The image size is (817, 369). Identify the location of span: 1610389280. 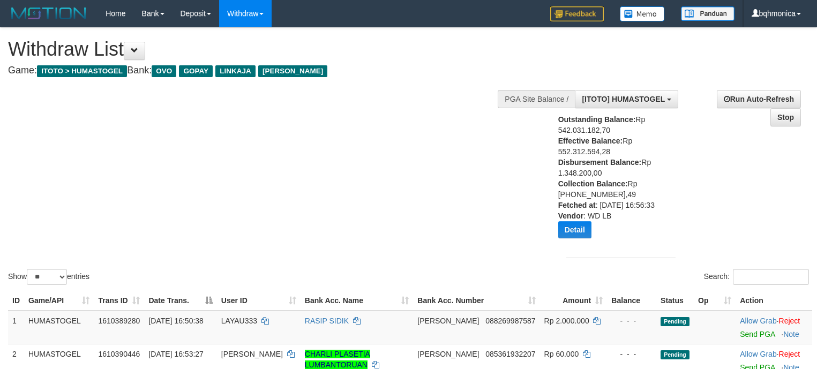
(119, 321).